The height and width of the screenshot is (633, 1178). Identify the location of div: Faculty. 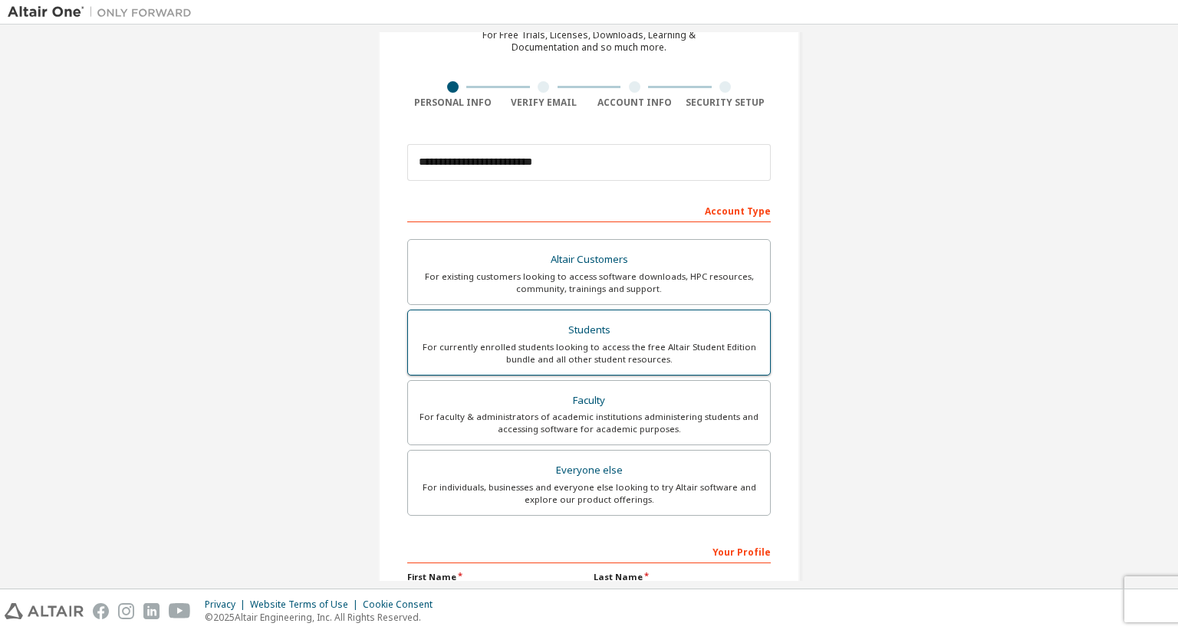
(589, 401).